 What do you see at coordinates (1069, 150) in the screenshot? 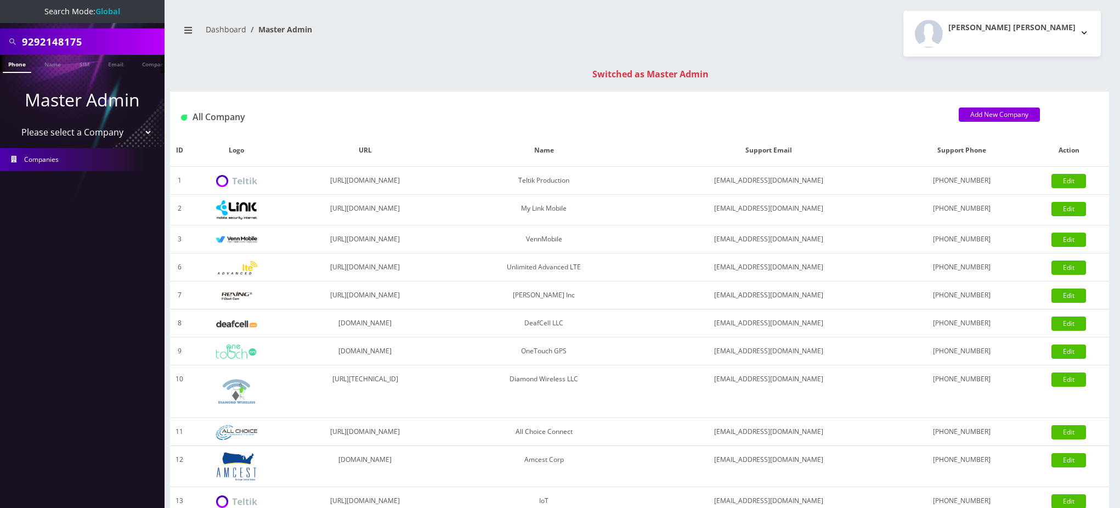
I see `th: Action` at bounding box center [1069, 150].